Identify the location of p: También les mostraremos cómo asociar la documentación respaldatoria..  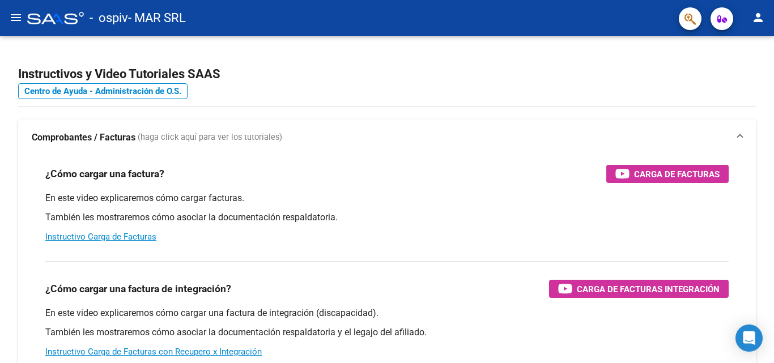
(387, 218).